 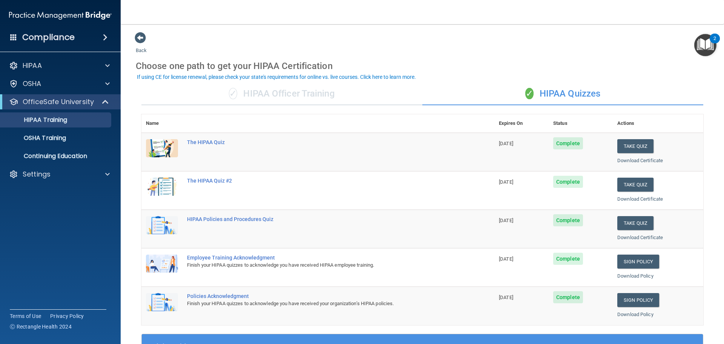 What do you see at coordinates (59, 84) in the screenshot?
I see `a: OSHA` at bounding box center [59, 84].